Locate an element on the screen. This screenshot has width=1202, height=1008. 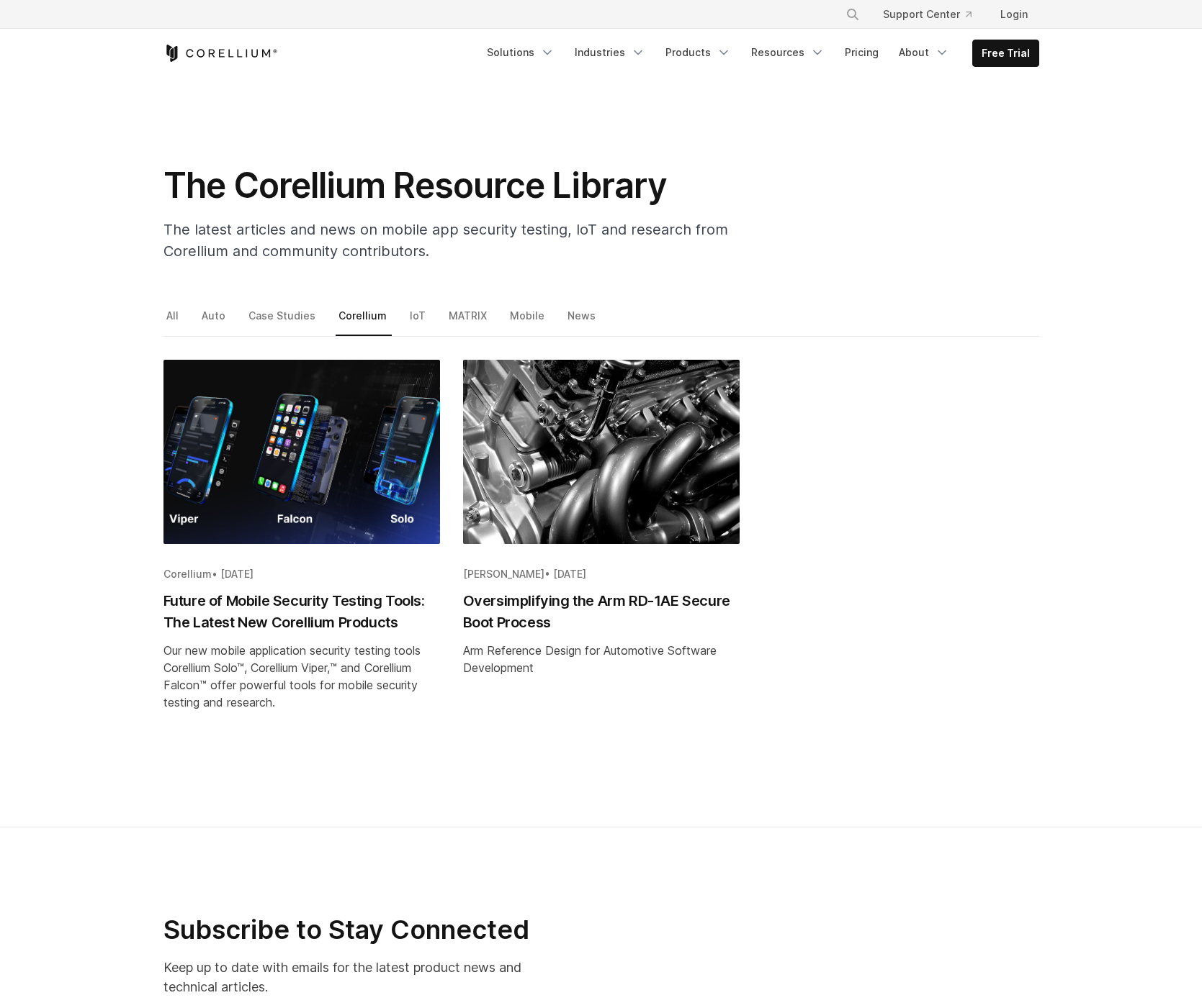
h2: Subscribe to Stay Connected is located at coordinates (348, 930).